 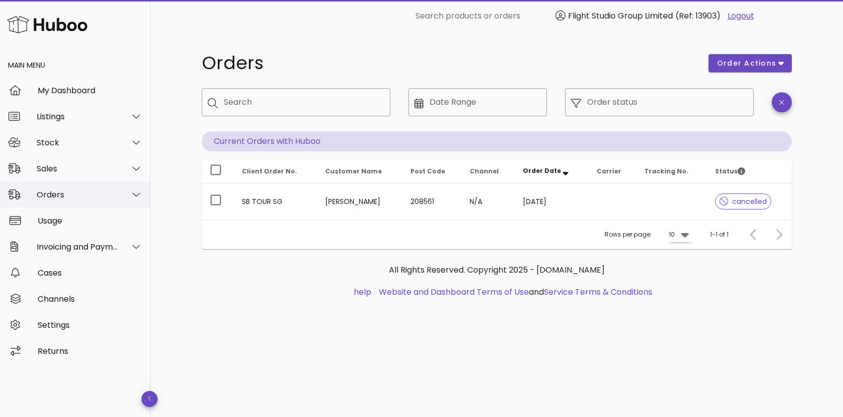 What do you see at coordinates (514, 292) in the screenshot?
I see `li: and` at bounding box center [514, 292].